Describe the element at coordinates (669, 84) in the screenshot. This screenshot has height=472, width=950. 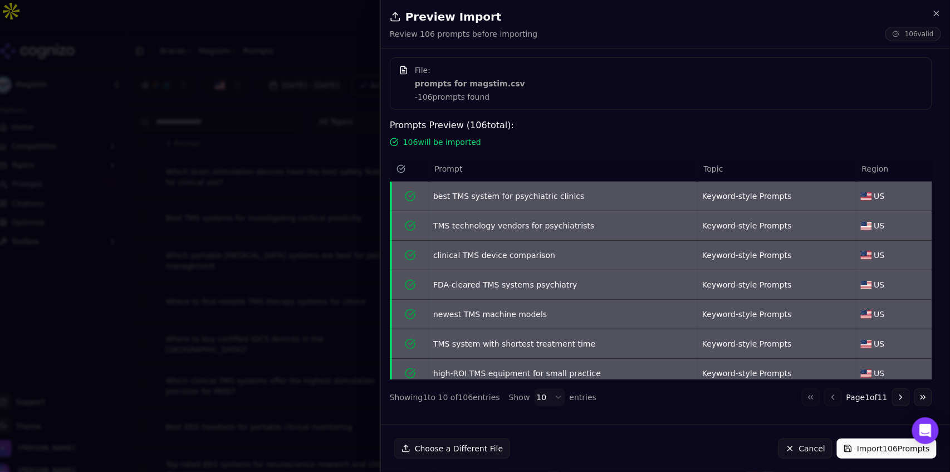
I see `div: File: - 106 prompts found` at that location.